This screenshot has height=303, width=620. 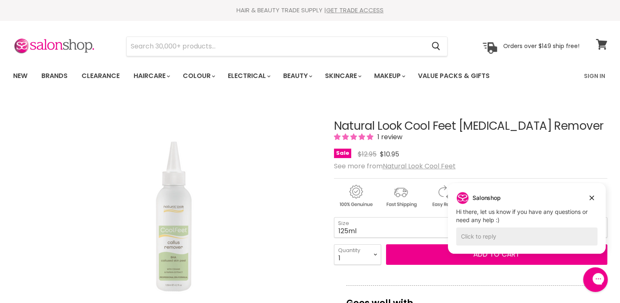 I want to click on select: Quantity, so click(x=358, y=254).